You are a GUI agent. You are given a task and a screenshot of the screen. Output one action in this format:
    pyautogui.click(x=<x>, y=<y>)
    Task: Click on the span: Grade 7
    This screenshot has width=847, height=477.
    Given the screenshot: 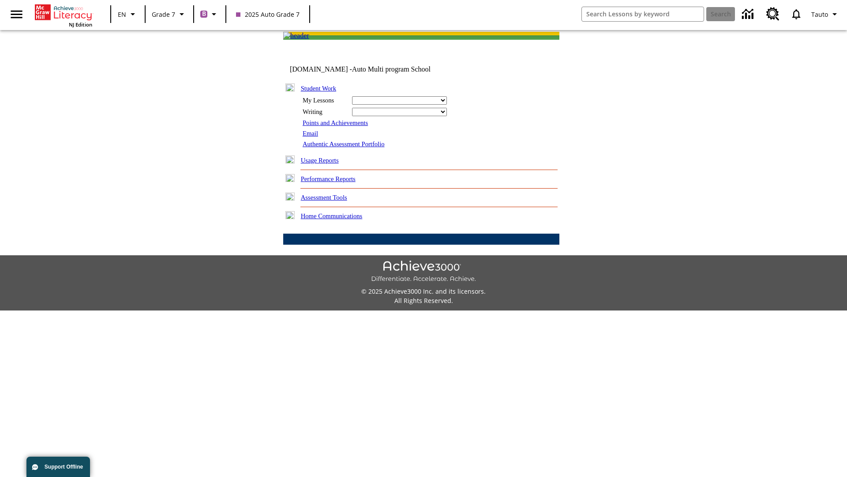 What is the action you would take?
    pyautogui.click(x=163, y=14)
    